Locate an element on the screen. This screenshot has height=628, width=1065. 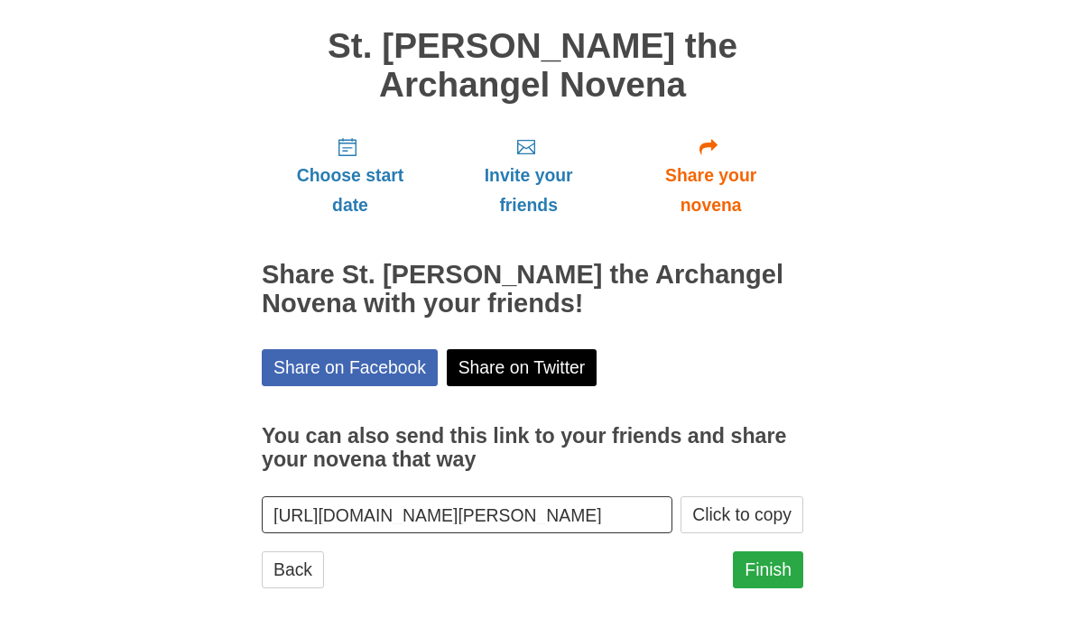
span: Invite your friends is located at coordinates (528, 191).